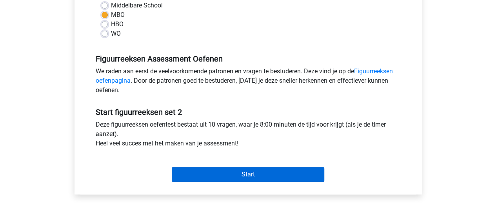 This screenshot has width=496, height=216. I want to click on label: HBO, so click(117, 24).